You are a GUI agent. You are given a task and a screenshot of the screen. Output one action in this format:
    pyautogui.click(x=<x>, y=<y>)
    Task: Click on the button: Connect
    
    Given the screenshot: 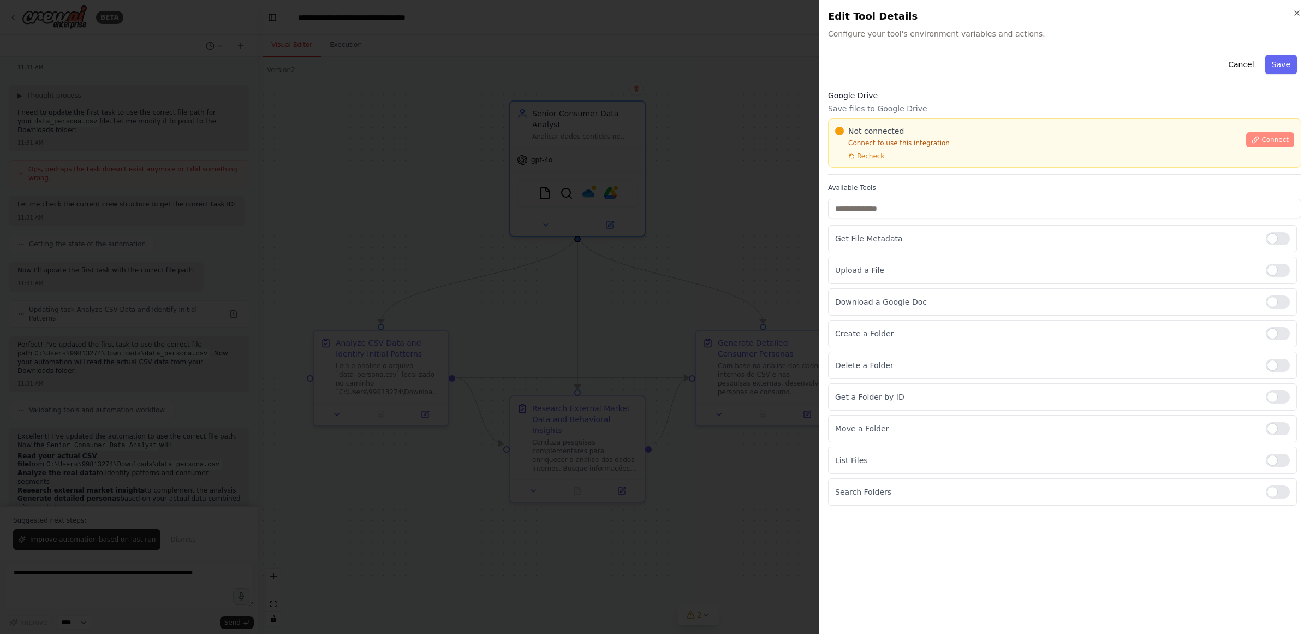 What is the action you would take?
    pyautogui.click(x=1270, y=140)
    